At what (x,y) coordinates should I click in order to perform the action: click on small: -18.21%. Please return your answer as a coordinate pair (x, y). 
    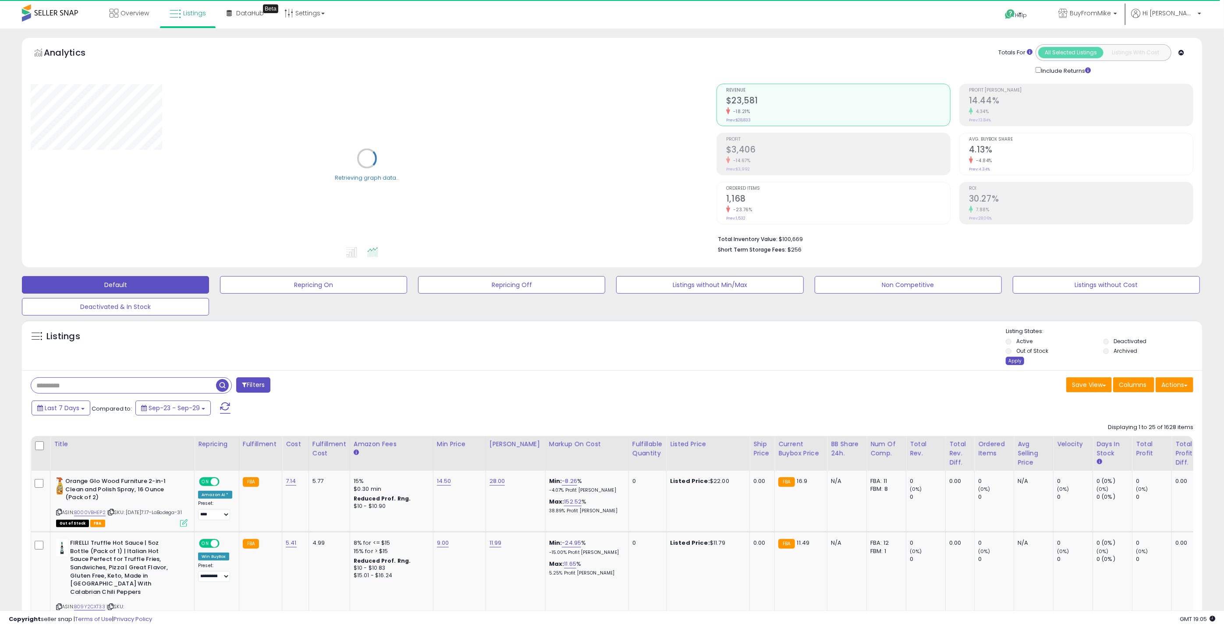
    Looking at the image, I should click on (740, 111).